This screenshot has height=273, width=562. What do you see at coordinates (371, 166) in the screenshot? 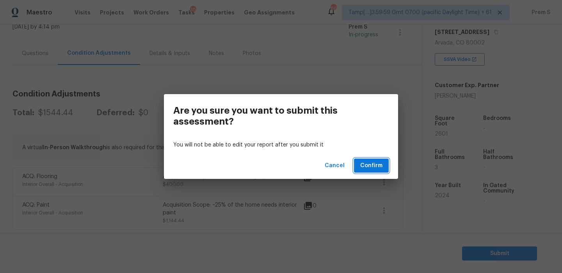
I see `button: Confirm` at bounding box center [371, 166].